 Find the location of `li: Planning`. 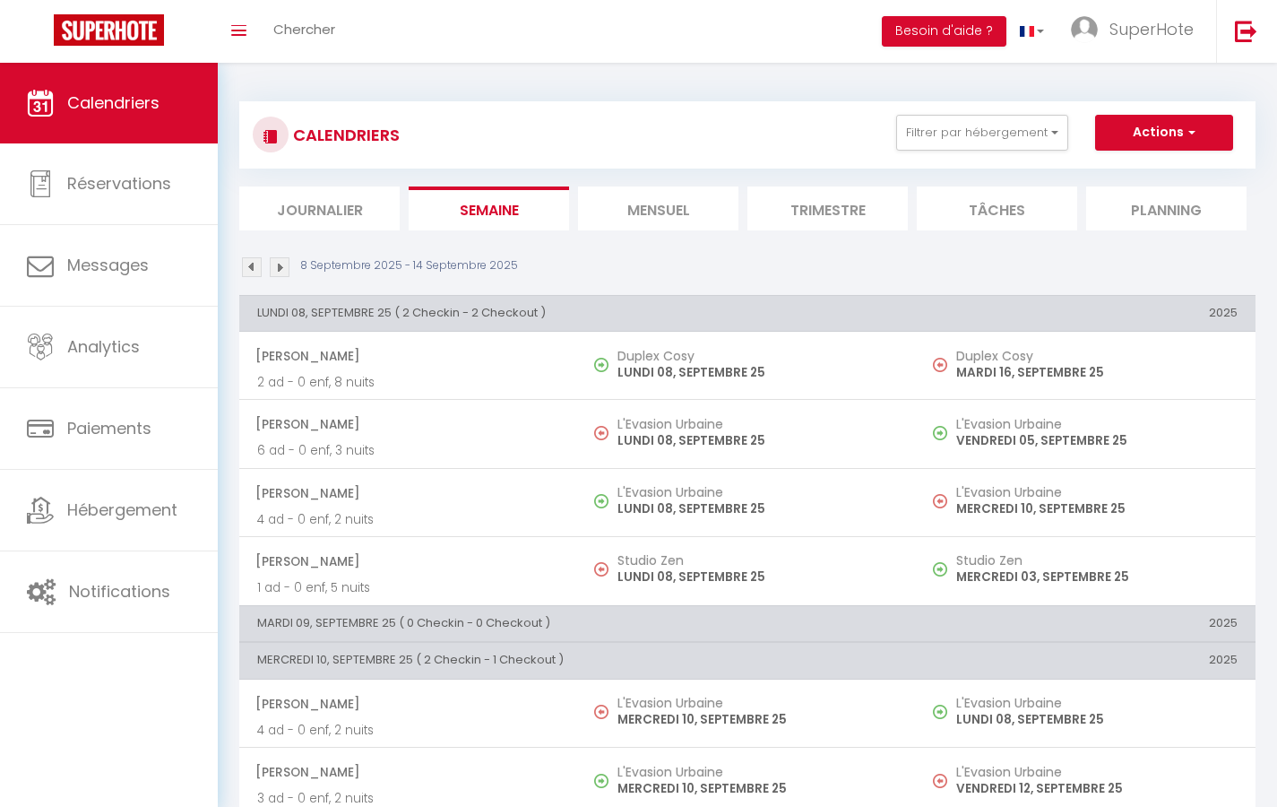

li: Planning is located at coordinates (1166, 208).